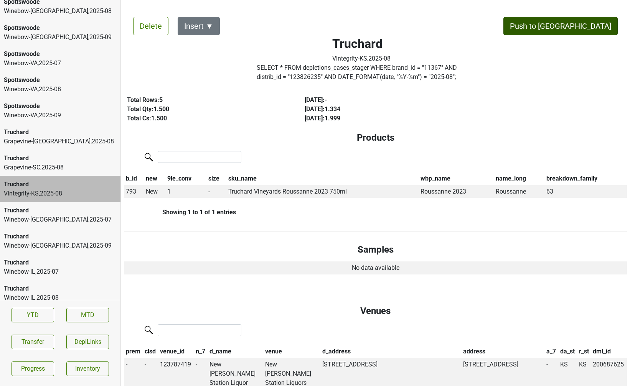 The width and height of the screenshot is (630, 386). What do you see at coordinates (567, 352) in the screenshot?
I see `th: da_st: activate to sort column ascending` at bounding box center [567, 352].